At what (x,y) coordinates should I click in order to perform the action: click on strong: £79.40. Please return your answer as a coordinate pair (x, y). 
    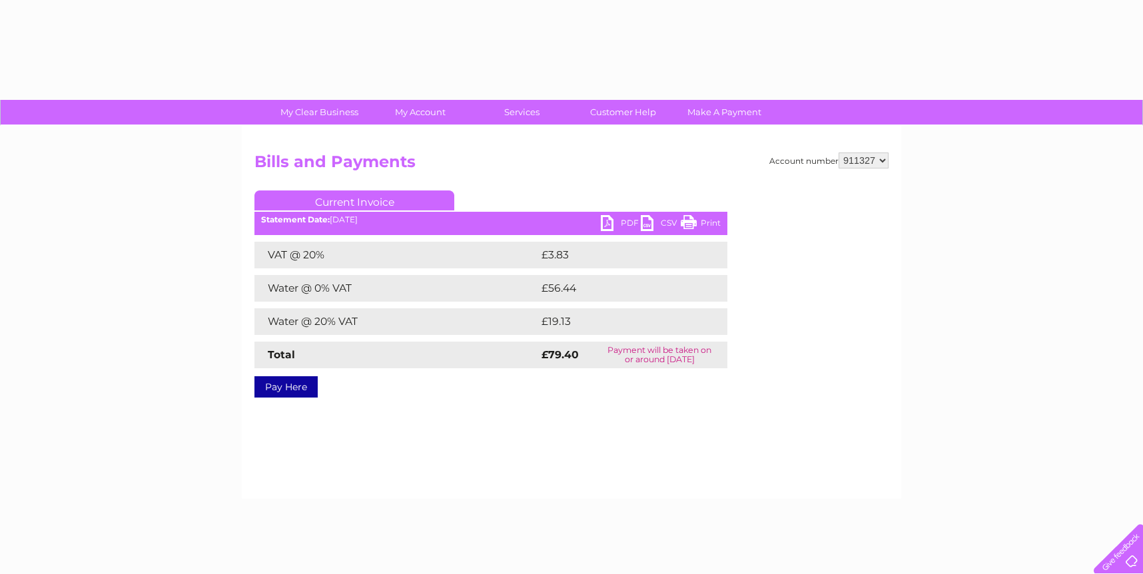
    Looking at the image, I should click on (560, 354).